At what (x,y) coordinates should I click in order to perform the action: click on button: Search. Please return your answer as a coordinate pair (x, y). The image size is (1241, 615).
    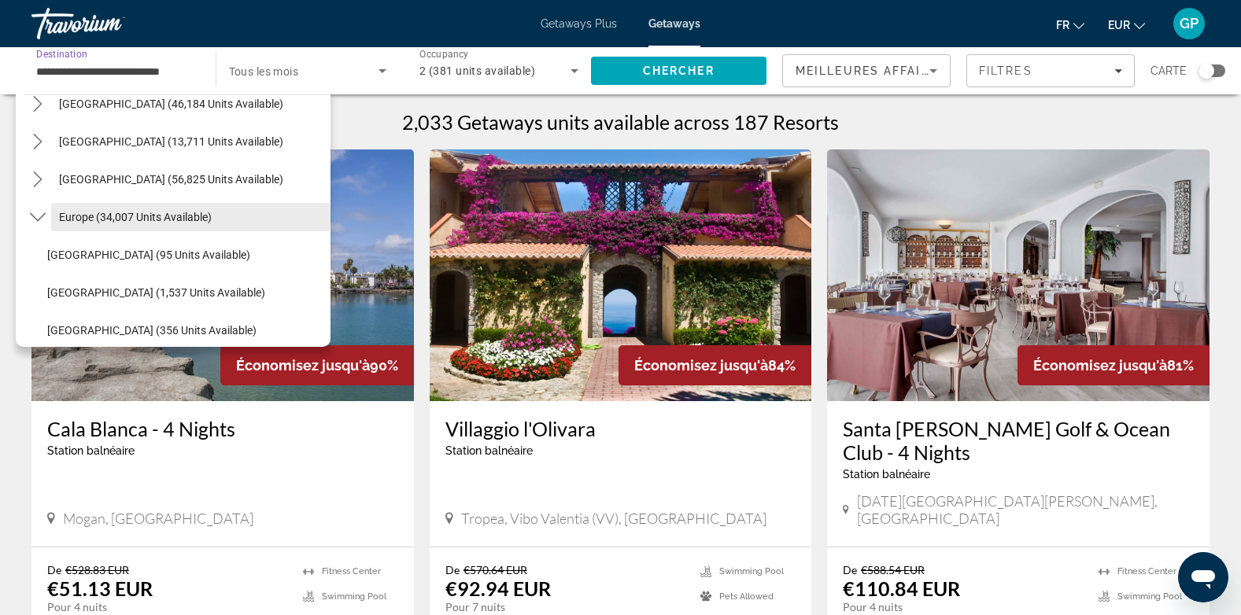
    Looking at the image, I should click on (679, 71).